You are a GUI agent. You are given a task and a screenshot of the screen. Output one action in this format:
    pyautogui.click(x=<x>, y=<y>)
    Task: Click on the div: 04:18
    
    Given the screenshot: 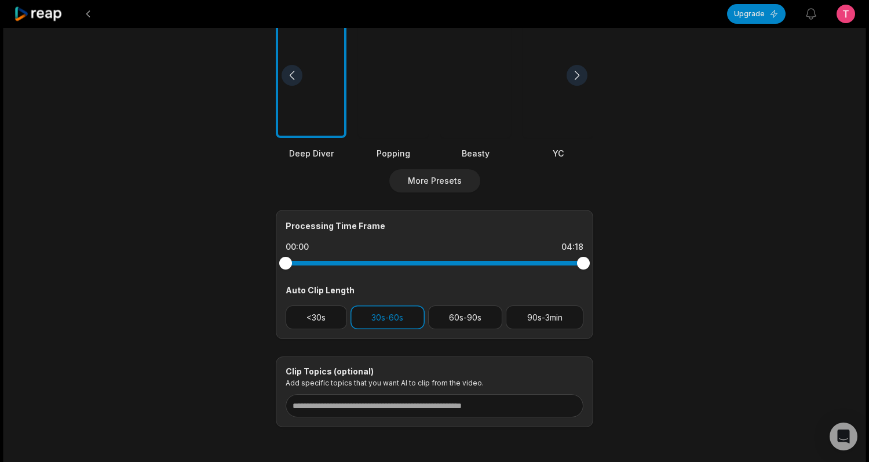 What is the action you would take?
    pyautogui.click(x=573, y=247)
    